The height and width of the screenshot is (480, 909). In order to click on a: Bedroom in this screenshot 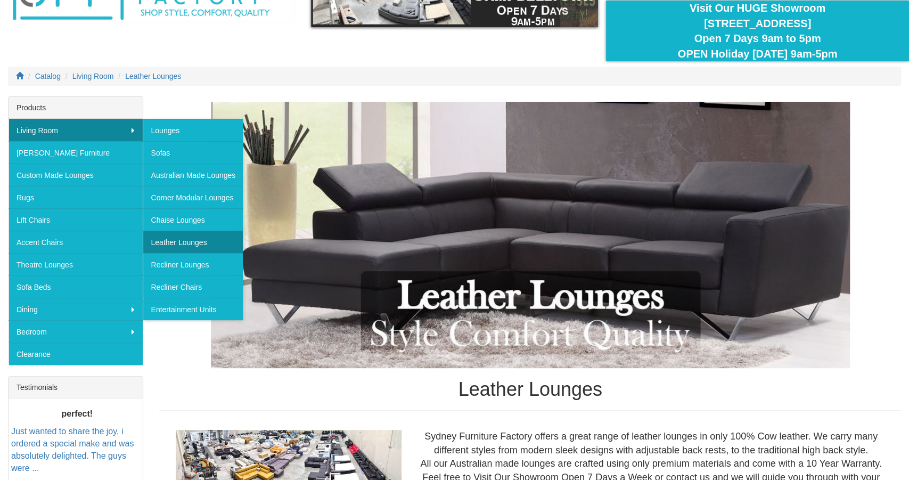, I will do `click(76, 331)`.